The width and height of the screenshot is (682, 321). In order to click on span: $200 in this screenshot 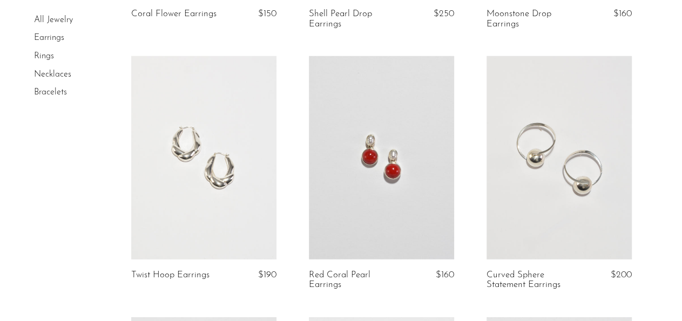, I will do `click(621, 275)`.